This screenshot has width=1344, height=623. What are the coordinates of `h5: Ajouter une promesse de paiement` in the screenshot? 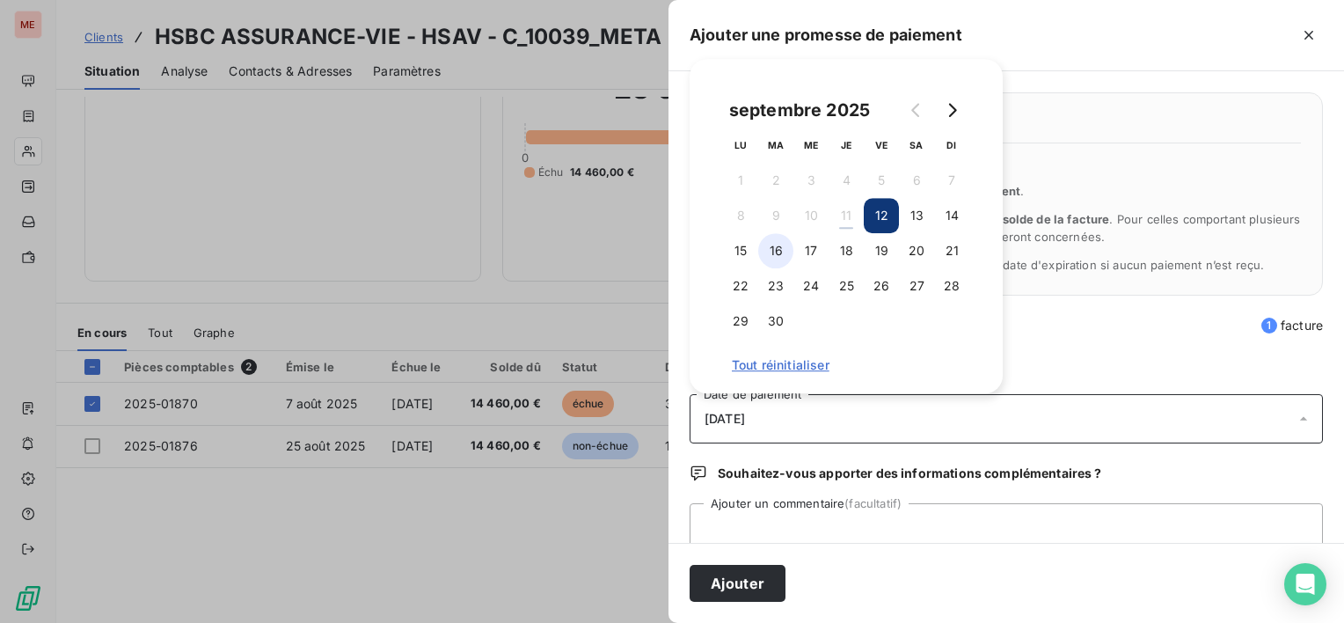 It's located at (826, 35).